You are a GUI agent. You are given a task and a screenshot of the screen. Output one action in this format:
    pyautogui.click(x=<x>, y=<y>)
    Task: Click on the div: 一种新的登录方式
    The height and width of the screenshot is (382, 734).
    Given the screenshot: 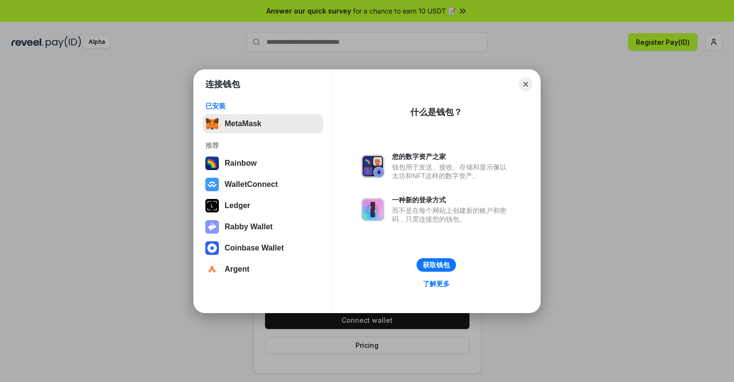 What is the action you would take?
    pyautogui.click(x=452, y=200)
    